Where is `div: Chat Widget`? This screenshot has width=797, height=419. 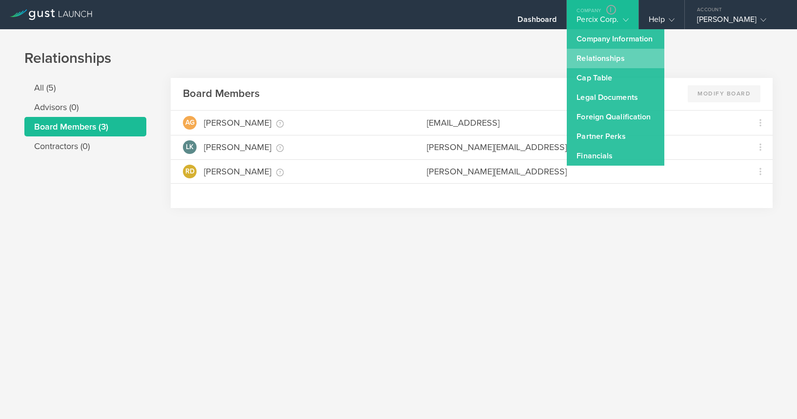 div: Chat Widget is located at coordinates (772, 396).